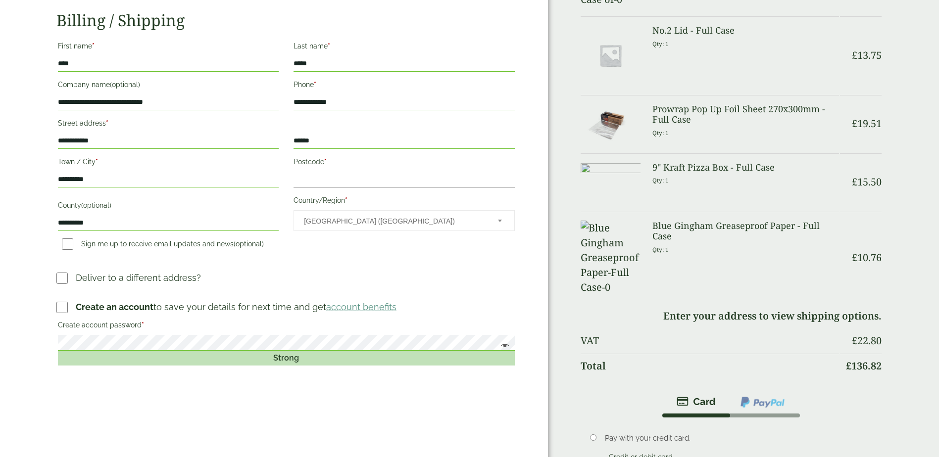 The height and width of the screenshot is (457, 939). Describe the element at coordinates (866, 55) in the screenshot. I see `bdi: 13.75` at that location.